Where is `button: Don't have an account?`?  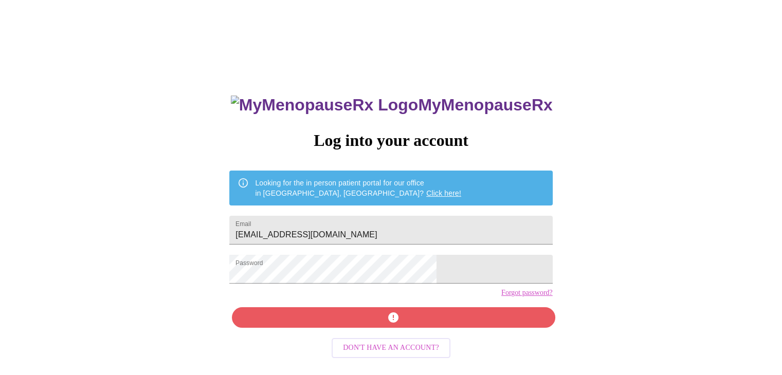 button: Don't have an account? is located at coordinates (391, 348).